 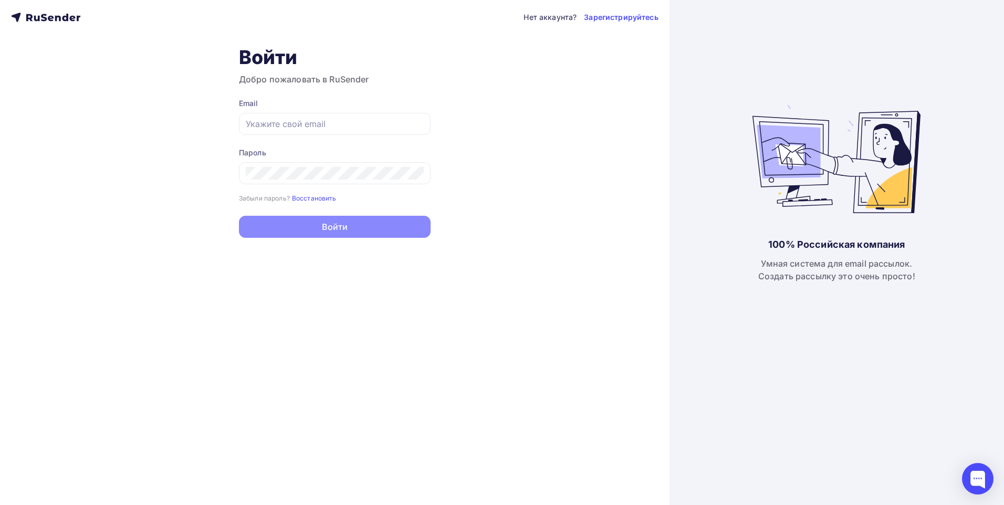 I want to click on a: Зарегистрируйтесь, so click(x=621, y=17).